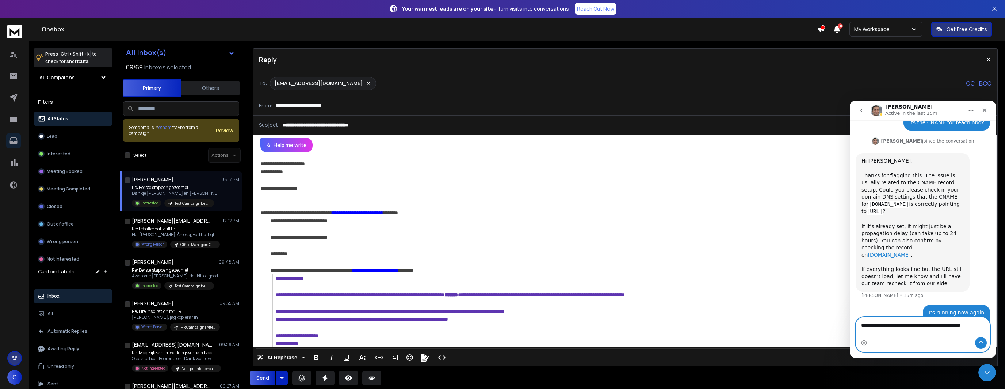 The image size is (1005, 389). What do you see at coordinates (61, 366) in the screenshot?
I see `p: Unread only` at bounding box center [61, 366].